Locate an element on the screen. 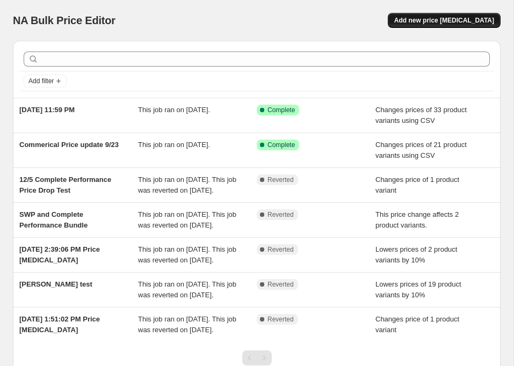 Image resolution: width=514 pixels, height=366 pixels. span: NA Bulk Price Editor is located at coordinates (64, 20).